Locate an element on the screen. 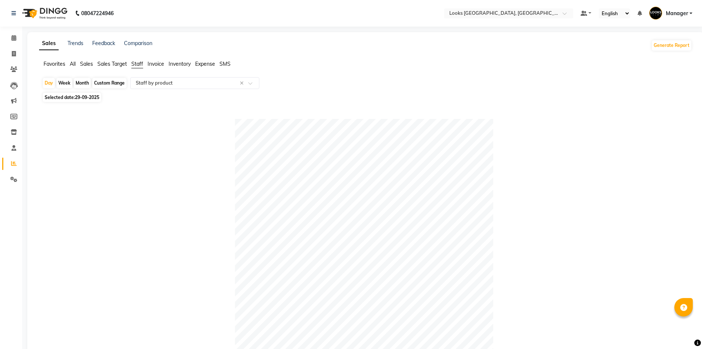 The width and height of the screenshot is (702, 349). div: Day is located at coordinates (49, 83).